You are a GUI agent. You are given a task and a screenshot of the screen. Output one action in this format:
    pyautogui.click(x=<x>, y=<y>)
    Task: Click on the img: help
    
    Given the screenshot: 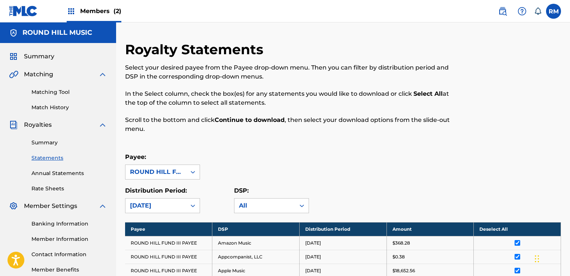 What is the action you would take?
    pyautogui.click(x=522, y=11)
    